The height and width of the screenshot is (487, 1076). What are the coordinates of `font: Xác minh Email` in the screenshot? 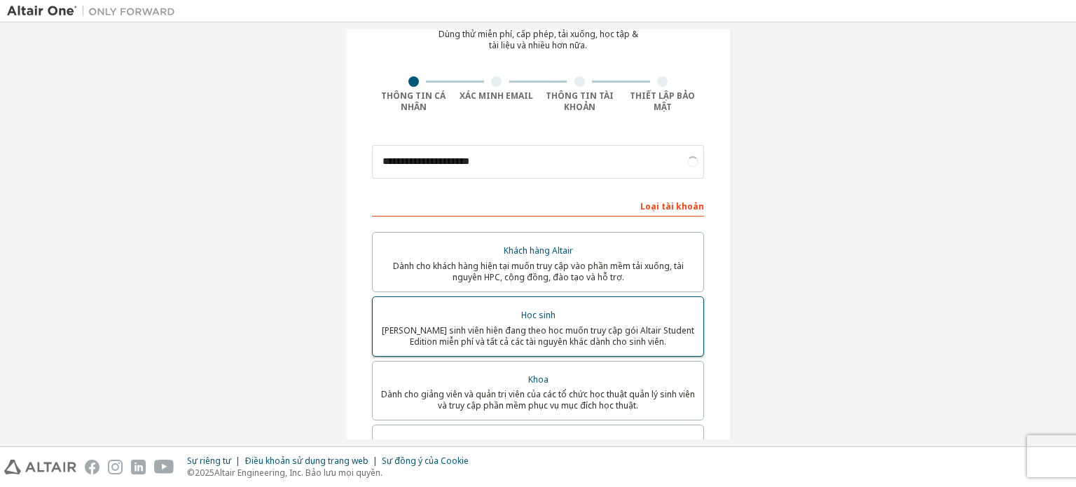 It's located at (496, 95).